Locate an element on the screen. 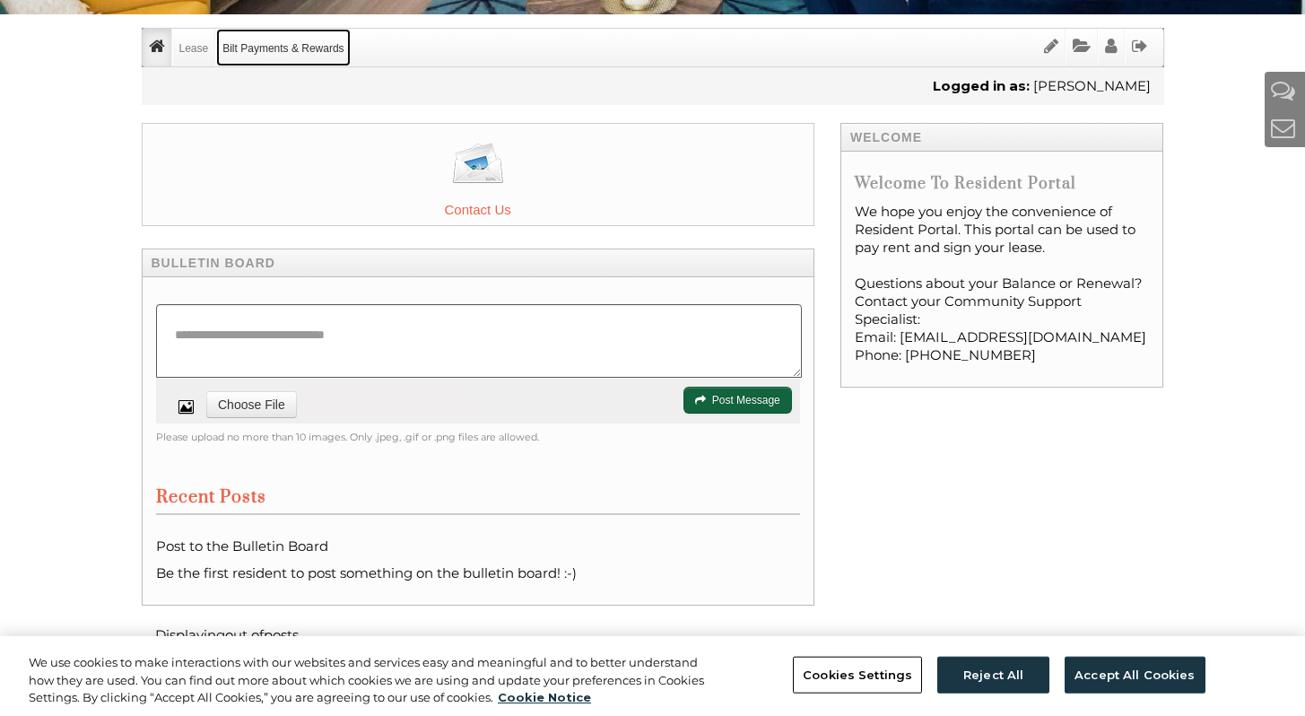 This screenshot has width=1305, height=716. i: Sign Out is located at coordinates (1140, 46).